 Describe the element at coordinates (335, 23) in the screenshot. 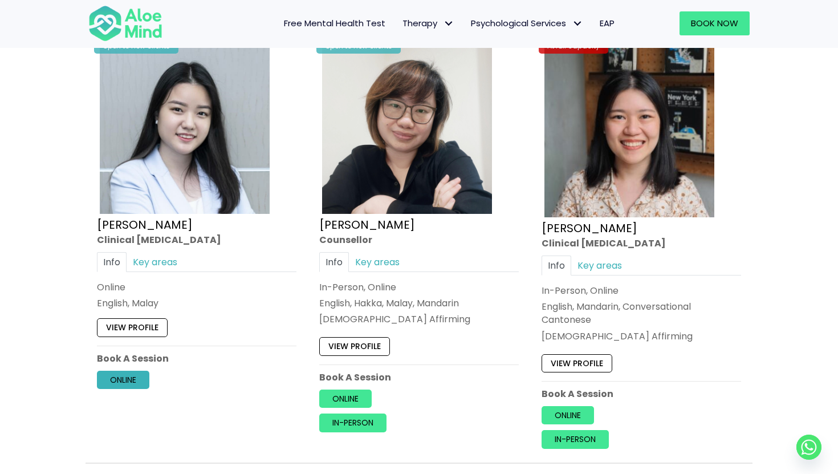

I see `span: Free Mental Health Test` at that location.